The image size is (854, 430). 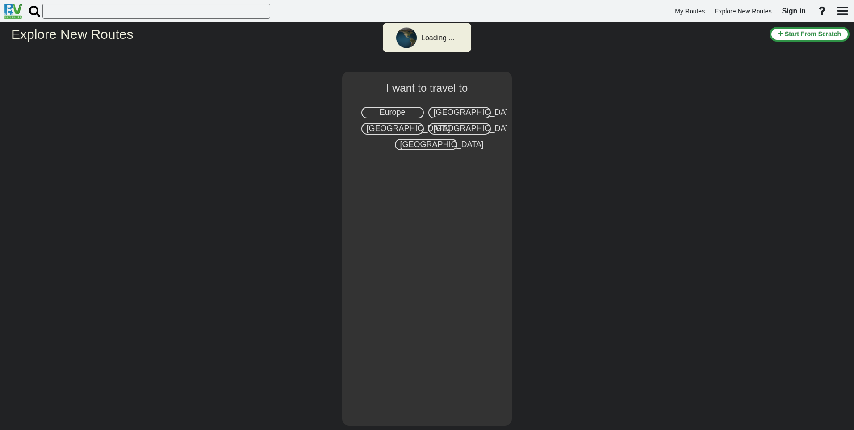 I want to click on a: Explore New Routes, so click(x=743, y=11).